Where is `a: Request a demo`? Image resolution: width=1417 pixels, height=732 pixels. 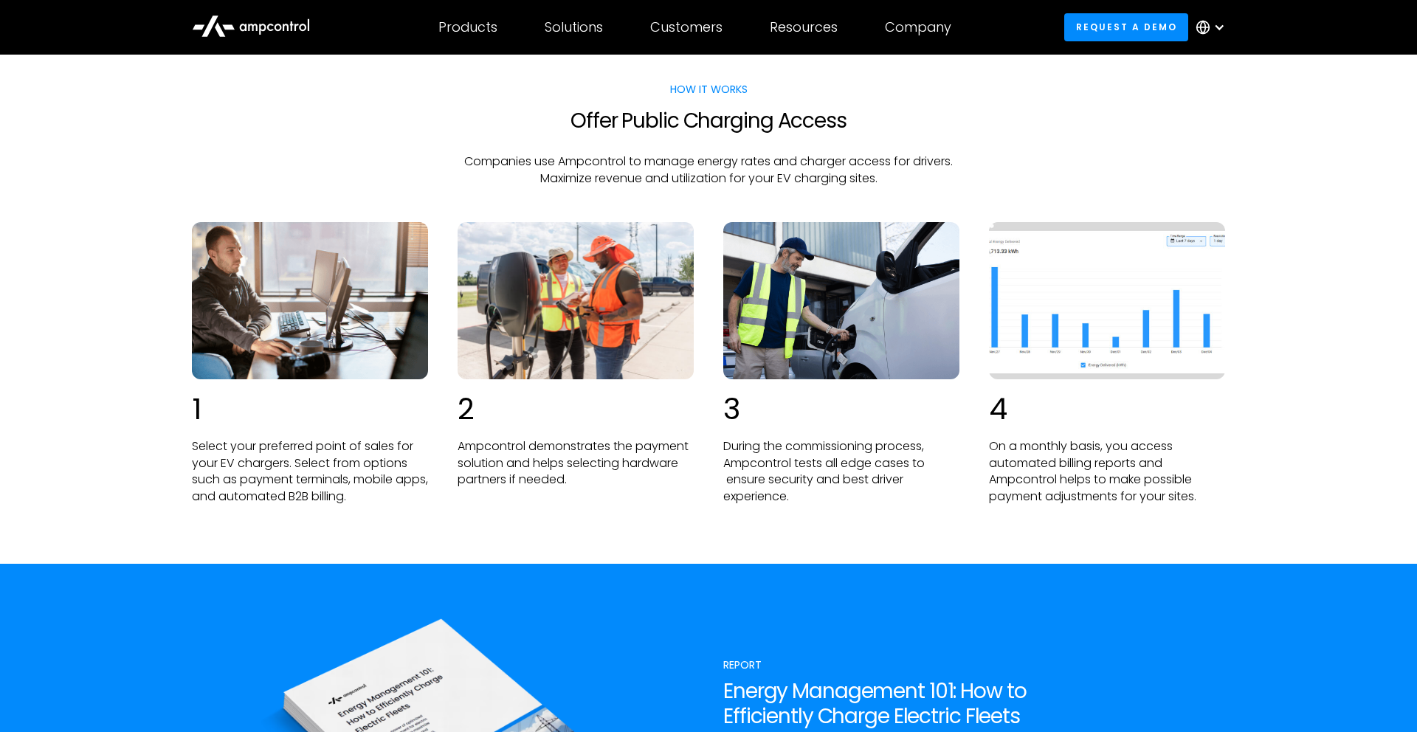
a: Request a demo is located at coordinates (1126, 27).